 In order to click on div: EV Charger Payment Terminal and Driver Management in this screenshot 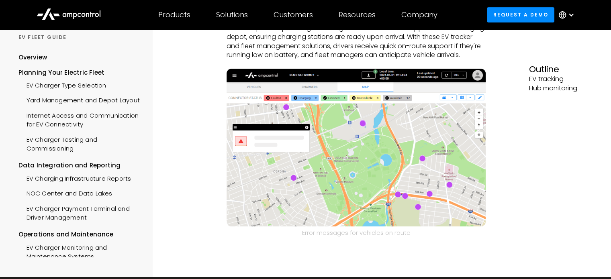, I will do `click(80, 212)`.